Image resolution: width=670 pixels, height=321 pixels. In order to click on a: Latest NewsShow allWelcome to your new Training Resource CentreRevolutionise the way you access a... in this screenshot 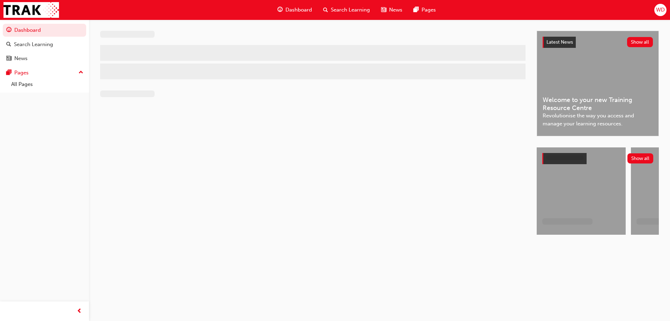, I will do `click(597, 83)`.